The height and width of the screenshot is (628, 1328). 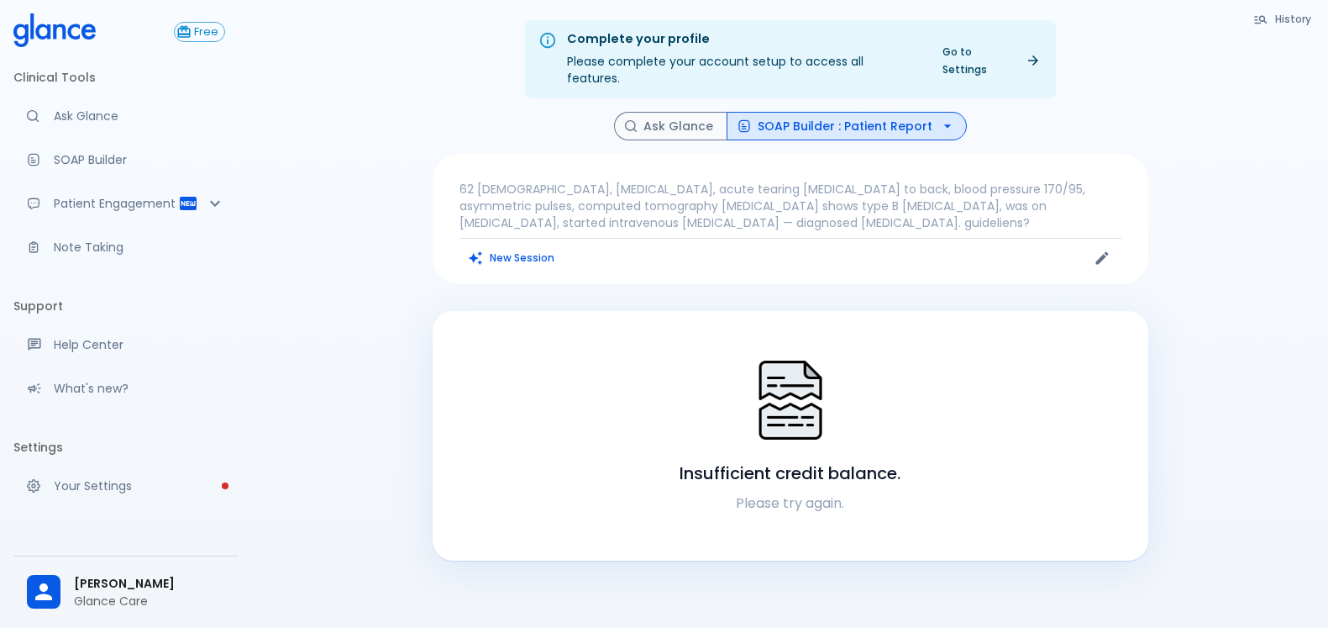 What do you see at coordinates (150, 601) in the screenshot?
I see `p: Glance Care` at bounding box center [150, 601].